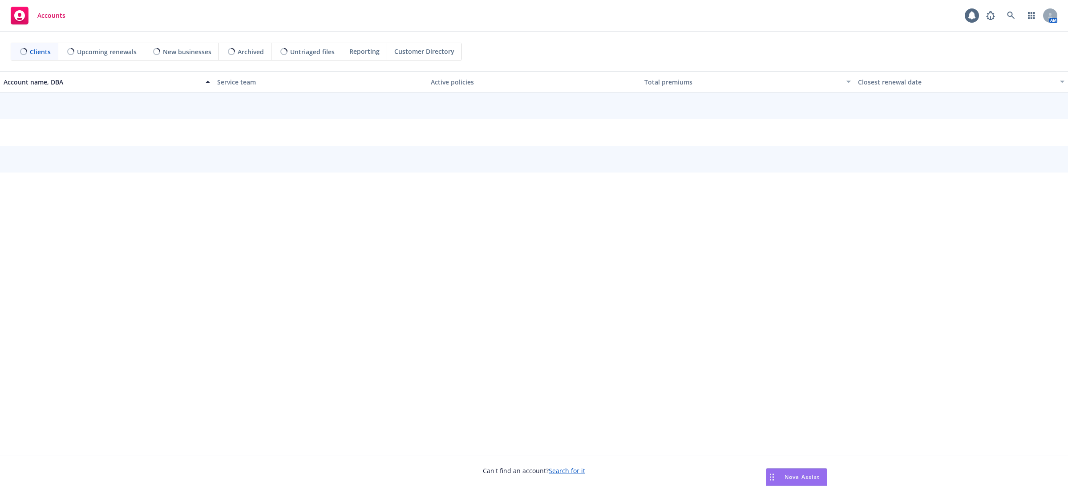 This screenshot has height=486, width=1068. What do you see at coordinates (424, 51) in the screenshot?
I see `span: Customer Directory` at bounding box center [424, 51].